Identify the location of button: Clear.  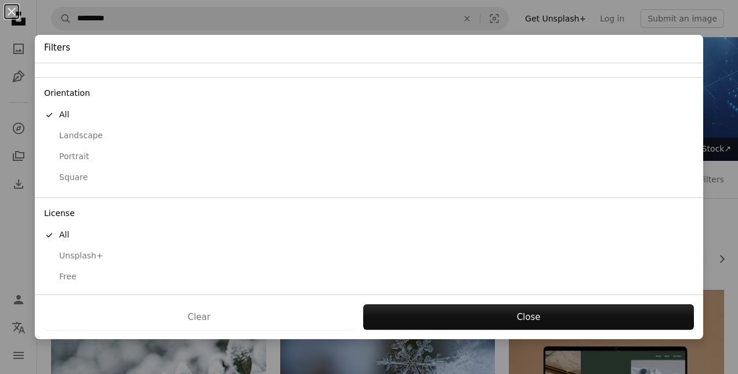
(199, 317).